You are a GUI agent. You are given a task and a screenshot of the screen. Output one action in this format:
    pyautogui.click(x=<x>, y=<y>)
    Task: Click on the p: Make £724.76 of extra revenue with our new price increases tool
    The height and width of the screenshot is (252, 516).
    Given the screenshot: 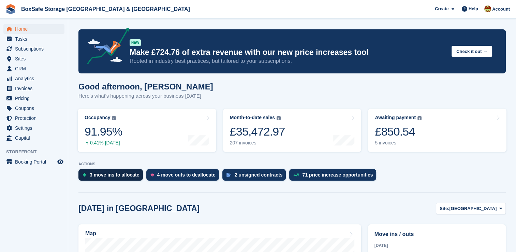 What is the action you would take?
    pyautogui.click(x=288, y=52)
    